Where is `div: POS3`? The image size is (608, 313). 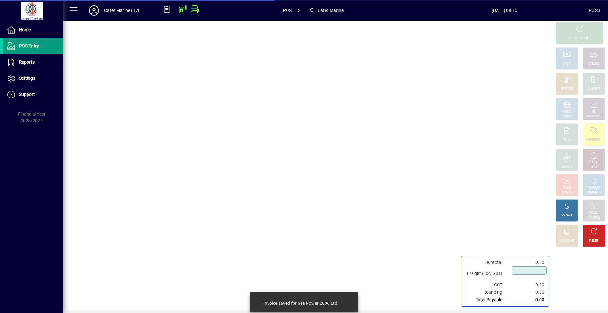
div: POS3 is located at coordinates (594, 10).